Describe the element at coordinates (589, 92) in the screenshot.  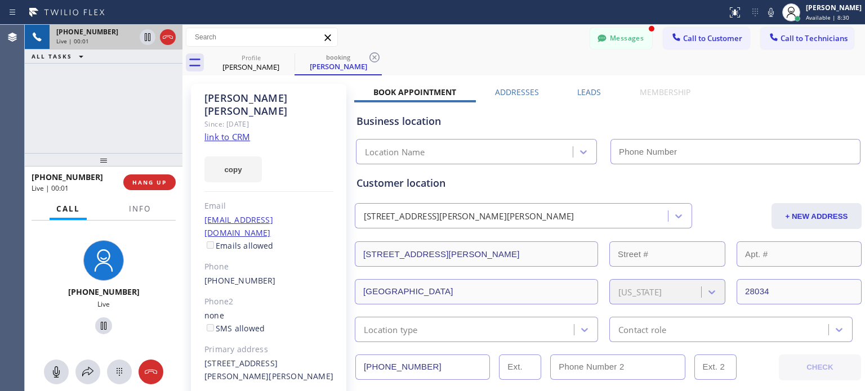
I see `label: Leads` at that location.